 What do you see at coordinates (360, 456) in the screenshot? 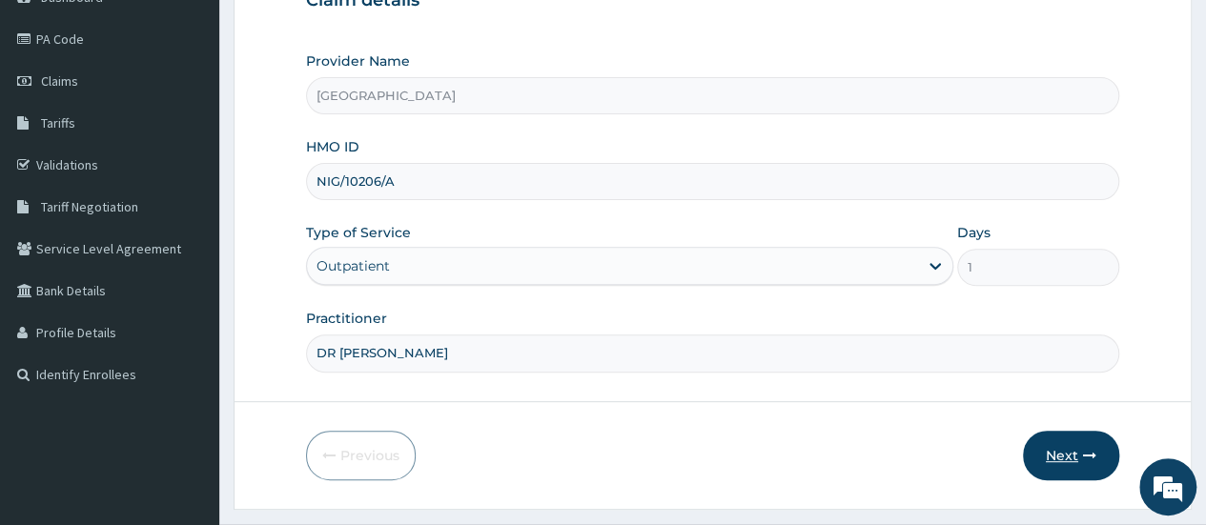
I see `button: Previous` at bounding box center [360, 456].